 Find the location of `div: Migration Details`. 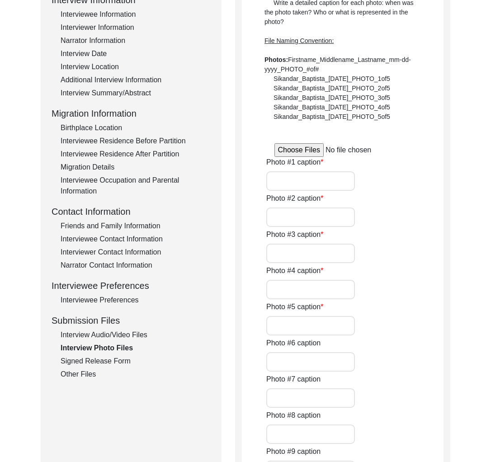

div: Migration Details is located at coordinates (136, 167).